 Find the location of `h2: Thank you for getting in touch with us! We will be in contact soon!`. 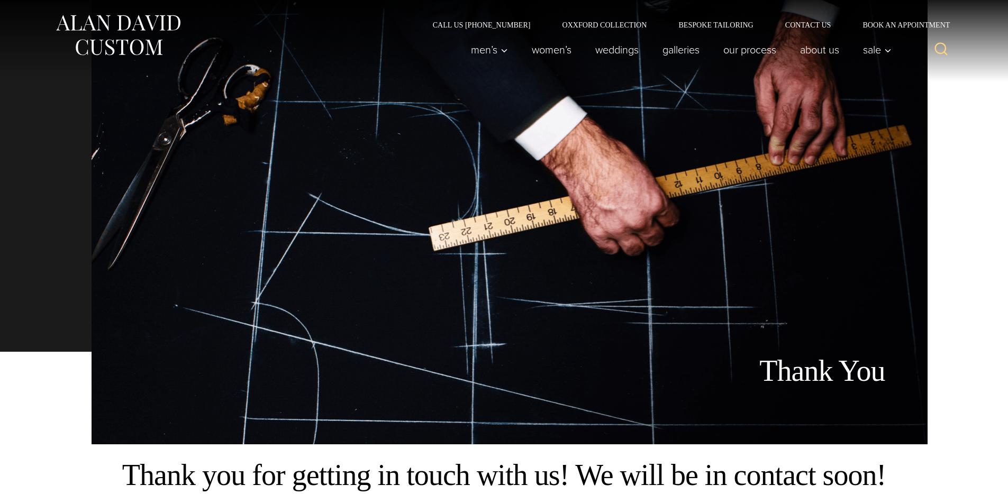

h2: Thank you for getting in touch with us! We will be in contact soon! is located at coordinates (504, 475).